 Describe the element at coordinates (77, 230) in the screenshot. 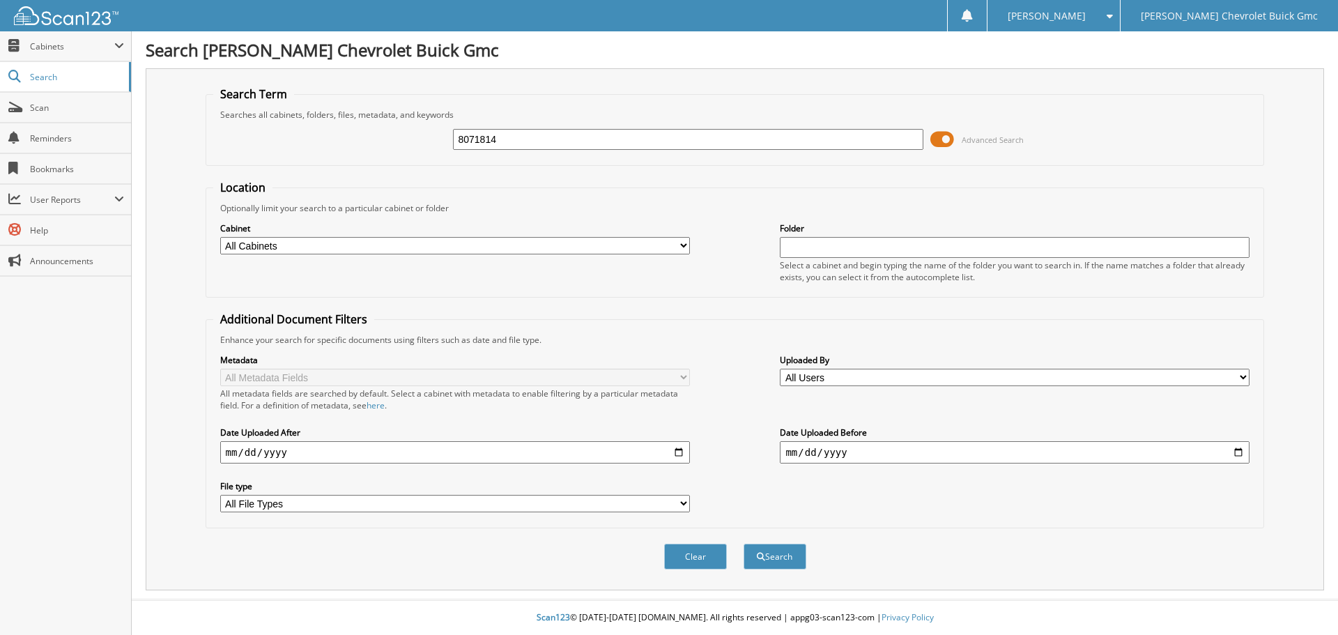

I see `span: Help` at that location.